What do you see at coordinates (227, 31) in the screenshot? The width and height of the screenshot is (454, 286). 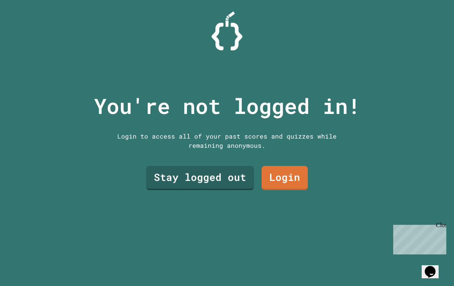 I see `img: Logo.svg` at bounding box center [227, 31].